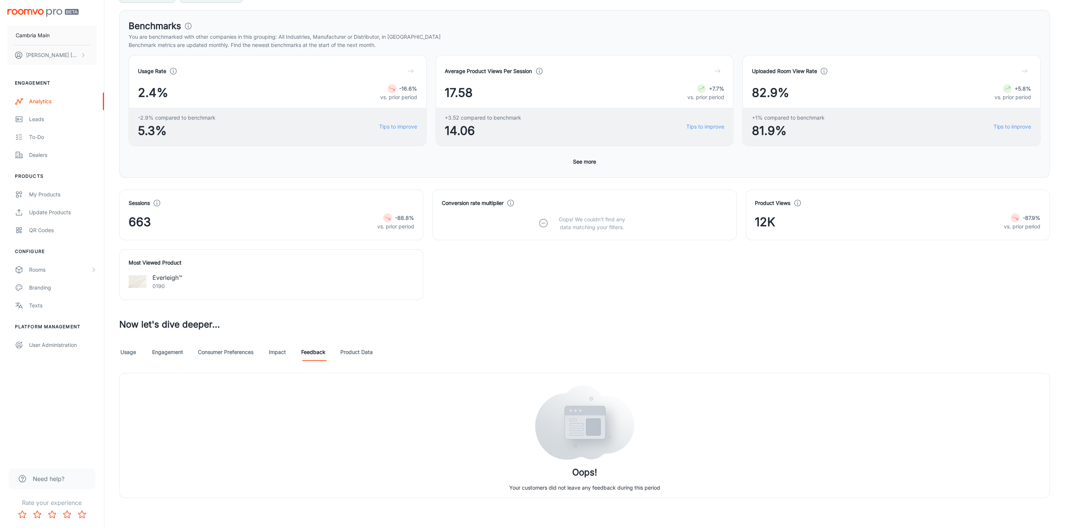 Image resolution: width=1065 pixels, height=528 pixels. I want to click on h4: Most Viewed Product, so click(271, 263).